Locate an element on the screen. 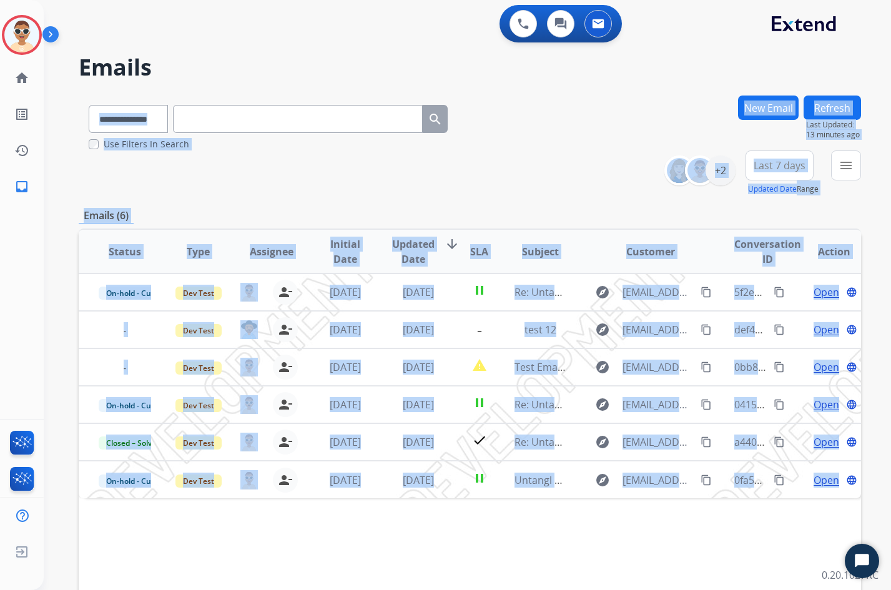 The height and width of the screenshot is (590, 891). label: Use Filters In Search is located at coordinates (146, 144).